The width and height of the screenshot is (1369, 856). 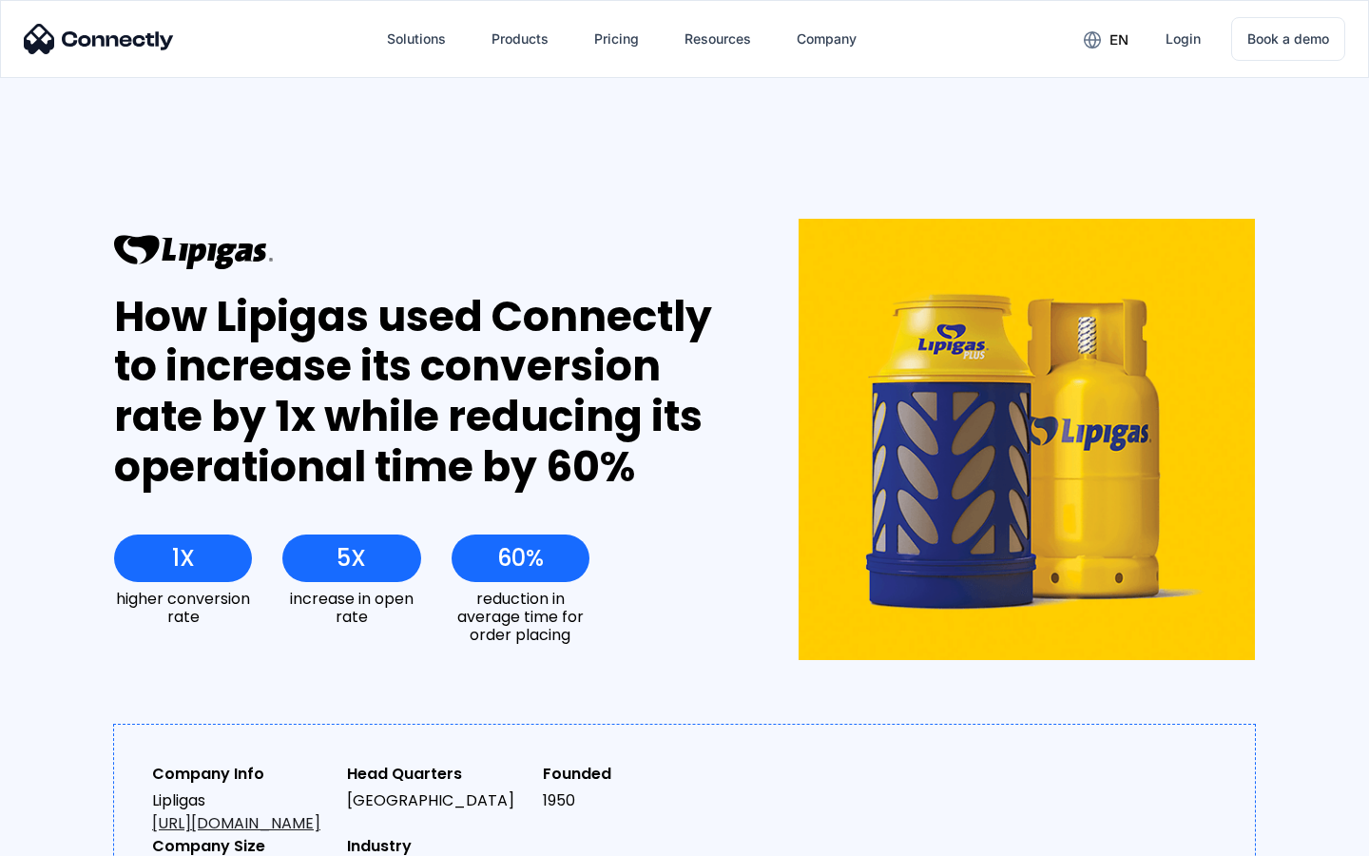 I want to click on div: 1950, so click(x=632, y=801).